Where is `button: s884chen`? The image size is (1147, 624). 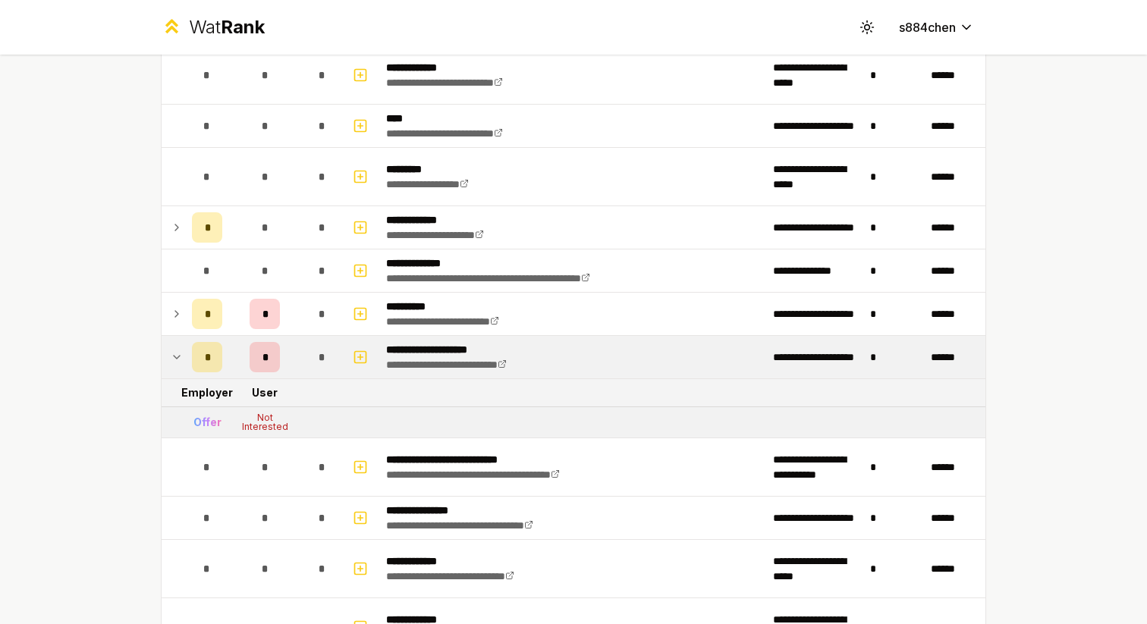 button: s884chen is located at coordinates (936, 27).